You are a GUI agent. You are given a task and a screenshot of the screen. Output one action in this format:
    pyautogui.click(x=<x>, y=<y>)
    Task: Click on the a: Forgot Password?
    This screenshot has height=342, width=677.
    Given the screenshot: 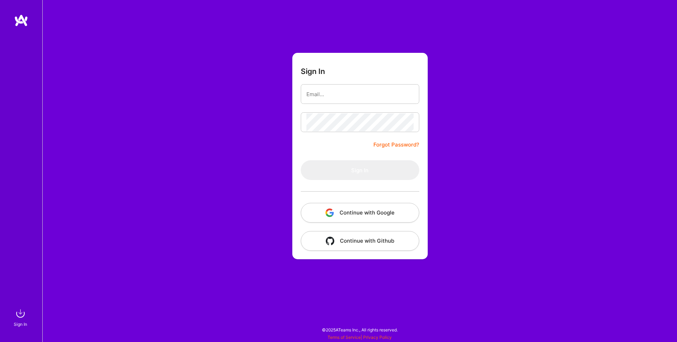 What is the action you would take?
    pyautogui.click(x=396, y=145)
    